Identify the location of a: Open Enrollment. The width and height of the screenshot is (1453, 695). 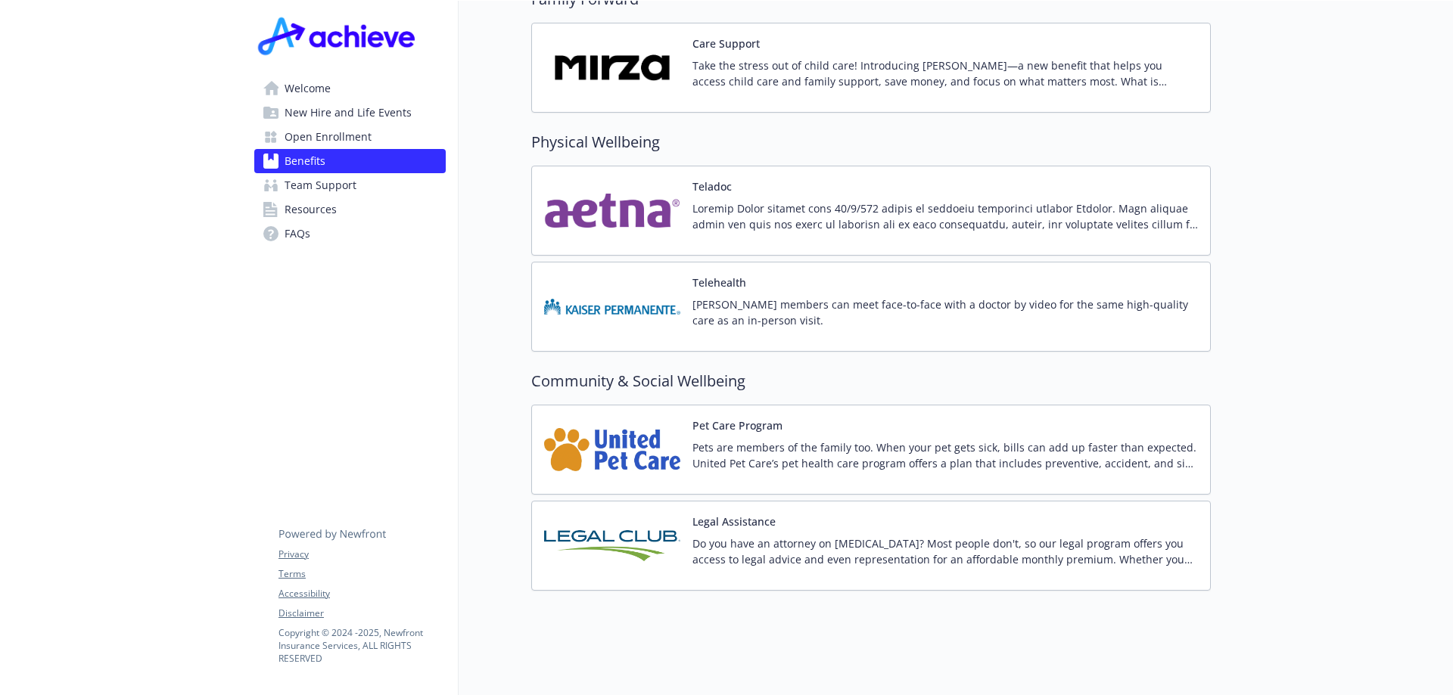
(350, 137).